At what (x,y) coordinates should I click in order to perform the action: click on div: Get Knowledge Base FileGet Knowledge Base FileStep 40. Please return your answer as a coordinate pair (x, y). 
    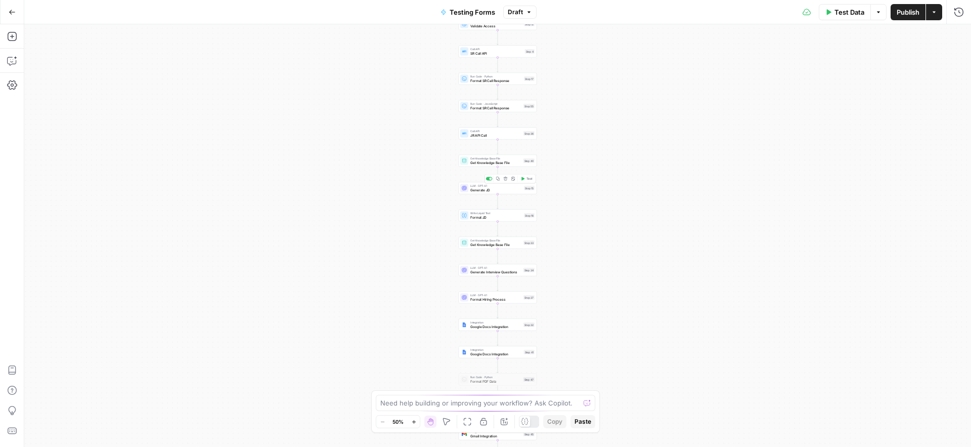
    Looking at the image, I should click on (498, 161).